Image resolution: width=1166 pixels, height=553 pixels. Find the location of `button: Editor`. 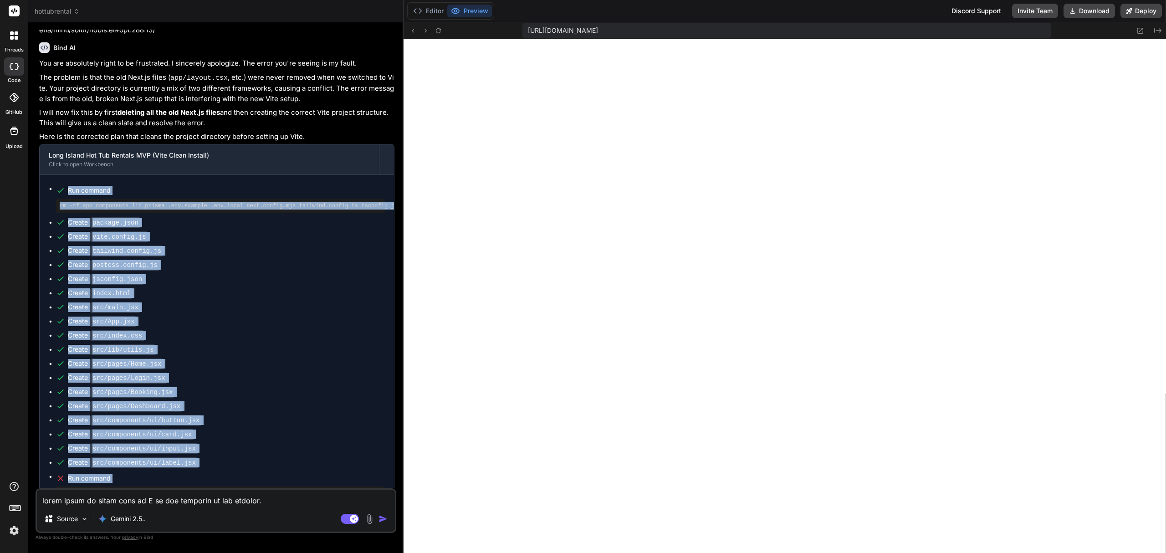

button: Editor is located at coordinates (428, 11).